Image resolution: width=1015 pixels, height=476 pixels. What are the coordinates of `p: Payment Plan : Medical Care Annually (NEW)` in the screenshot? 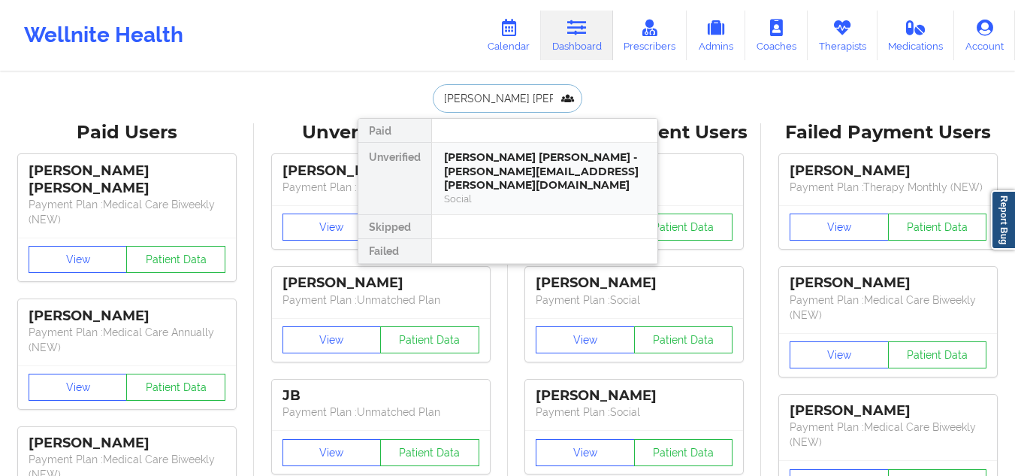 It's located at (127, 340).